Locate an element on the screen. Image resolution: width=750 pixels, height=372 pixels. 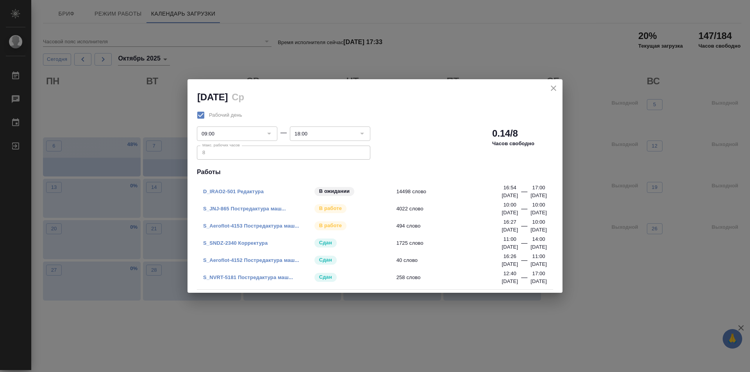
a: S_SNDZ-2340 Корректура is located at coordinates (235, 243).